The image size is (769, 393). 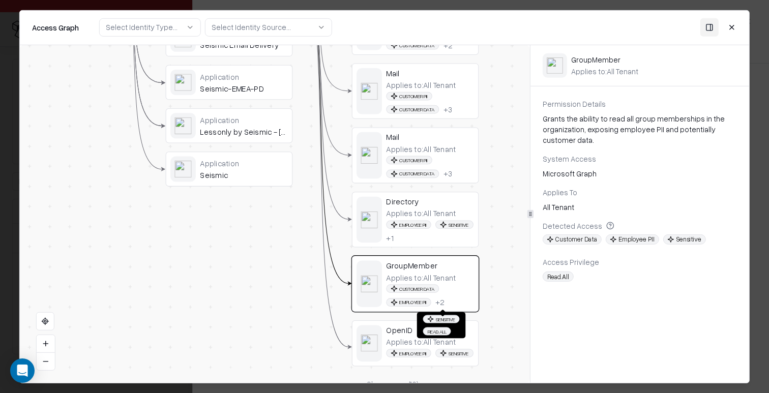 What do you see at coordinates (640, 103) in the screenshot?
I see `div: Permission Details` at bounding box center [640, 103].